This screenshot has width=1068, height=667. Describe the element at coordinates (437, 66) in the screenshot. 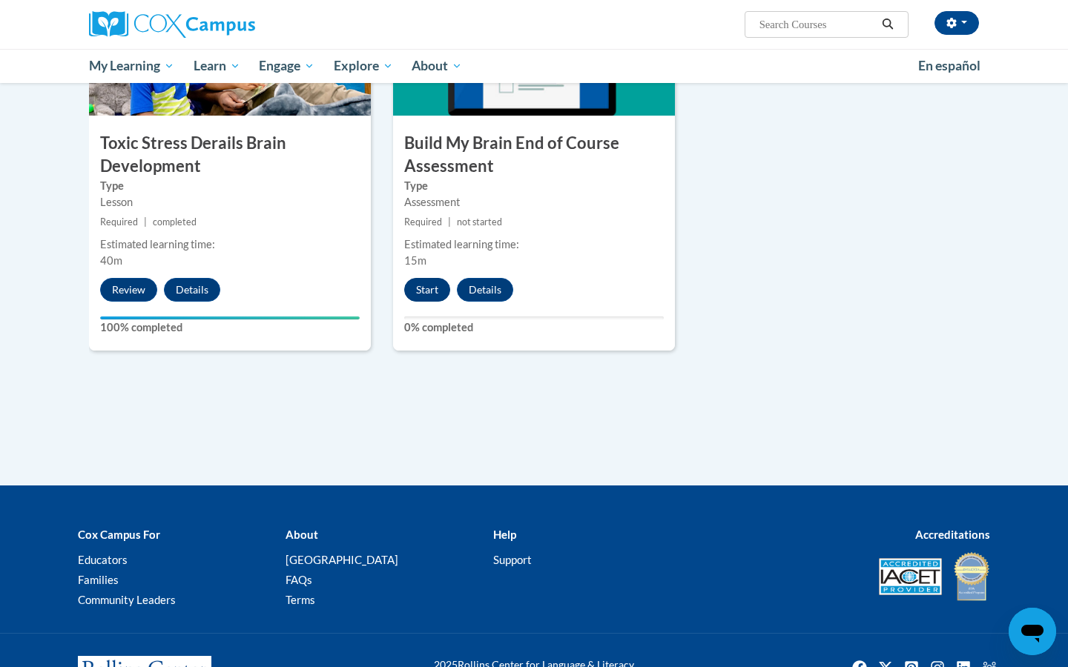

I see `a: About` at that location.